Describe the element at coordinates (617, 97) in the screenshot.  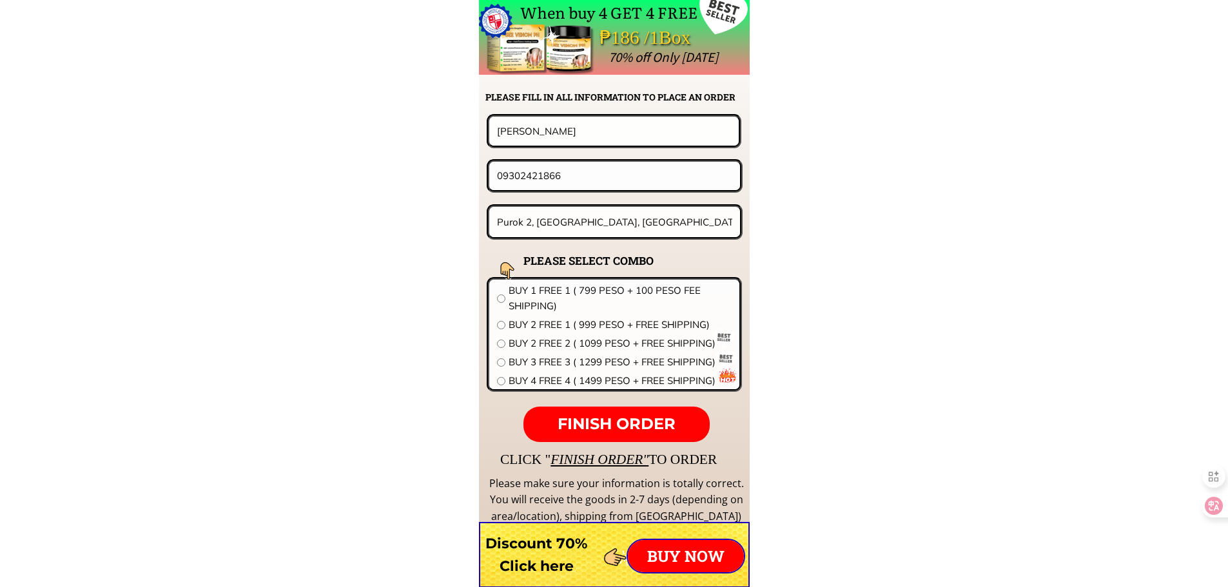
I see `h2: PLEASE FILL IN ALL INFORMATION TO PLACE AN ORDER` at that location.